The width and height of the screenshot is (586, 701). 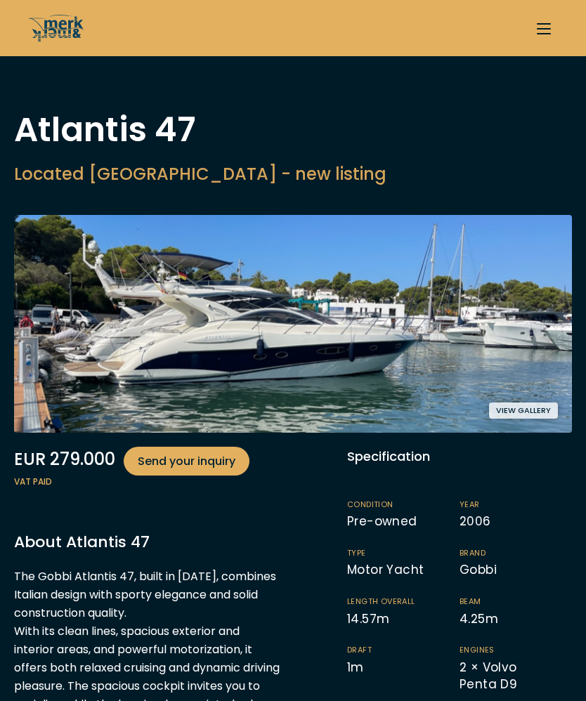 I want to click on font: 1 m, so click(x=355, y=667).